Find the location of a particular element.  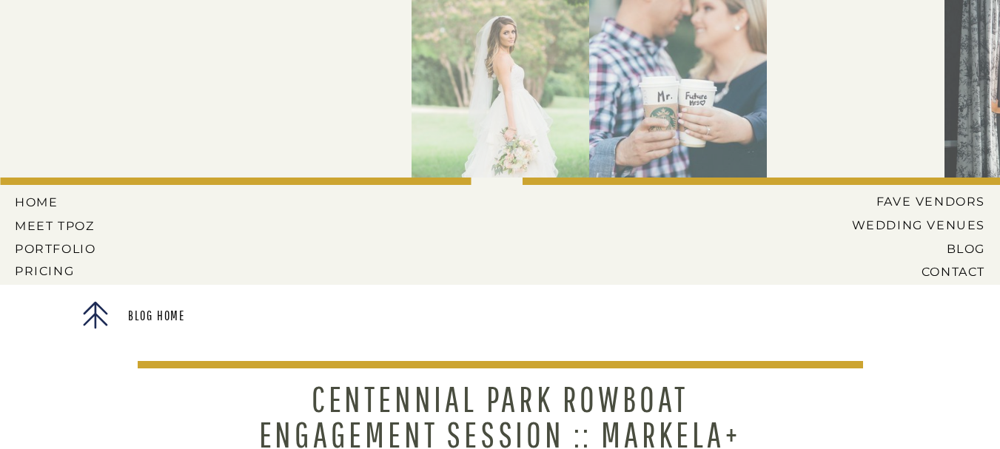

nav: Pricing is located at coordinates (57, 271).